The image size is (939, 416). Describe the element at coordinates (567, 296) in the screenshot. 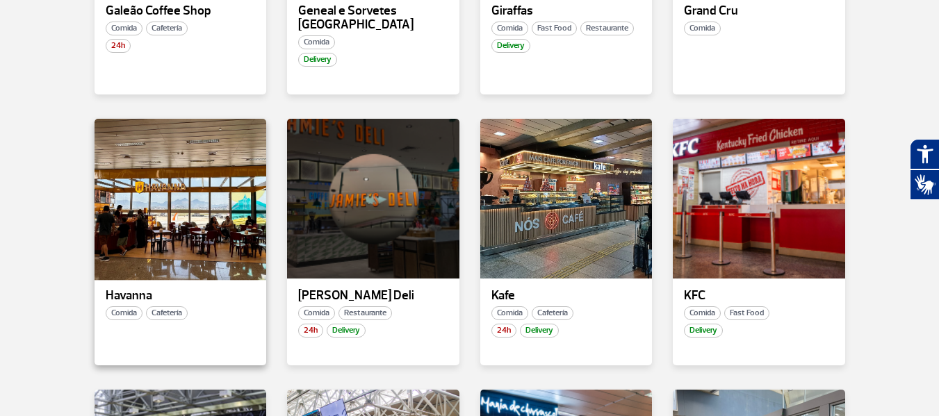

I see `p: Kafe` at that location.